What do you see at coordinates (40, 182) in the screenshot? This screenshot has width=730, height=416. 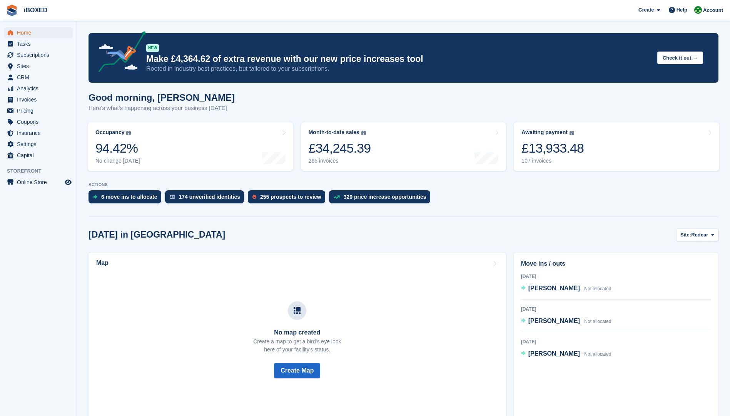 I see `span: Online Store` at bounding box center [40, 182].